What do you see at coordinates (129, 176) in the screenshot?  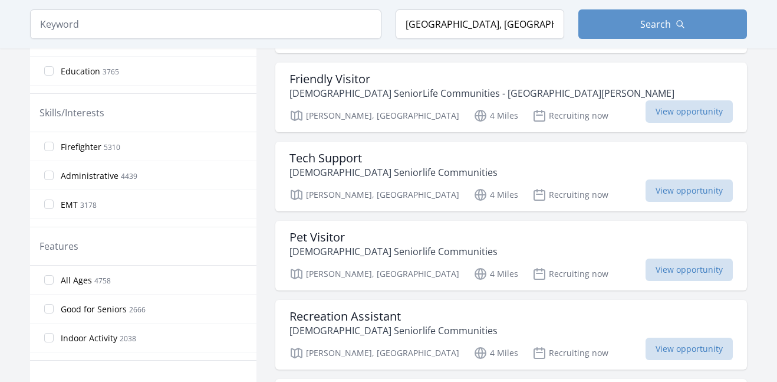 I see `span: 4439` at bounding box center [129, 176].